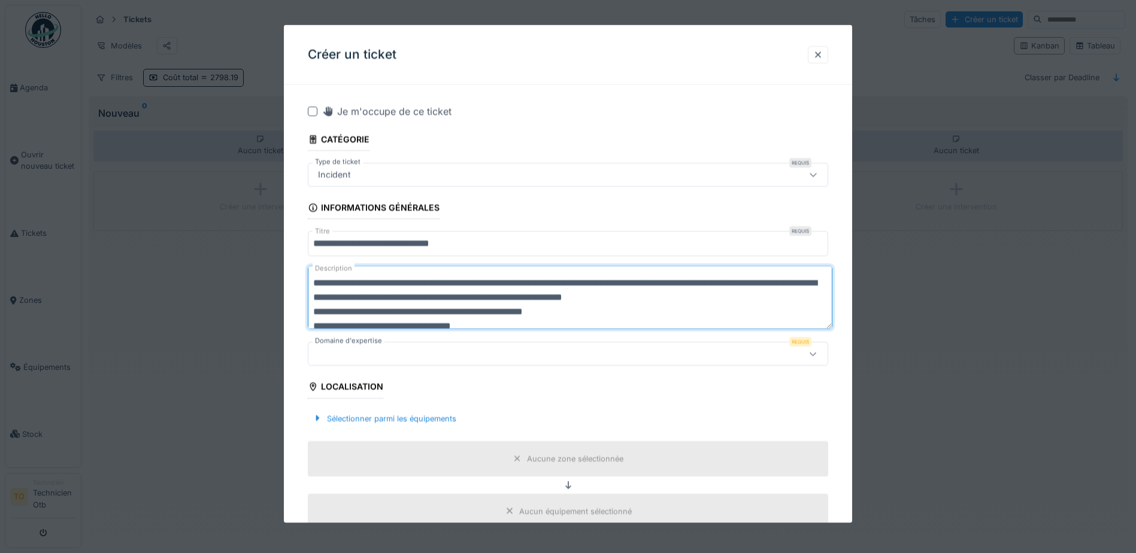 The height and width of the screenshot is (553, 1136). What do you see at coordinates (334, 175) in the screenshot?
I see `div: Incident` at bounding box center [334, 175].